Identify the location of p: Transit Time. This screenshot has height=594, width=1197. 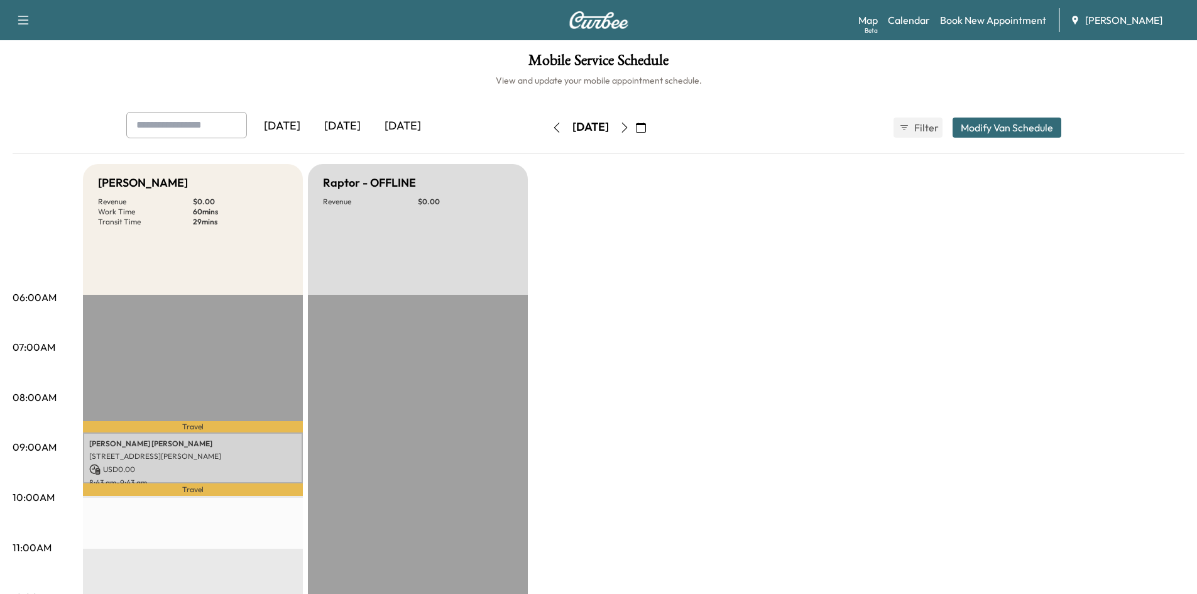
(145, 222).